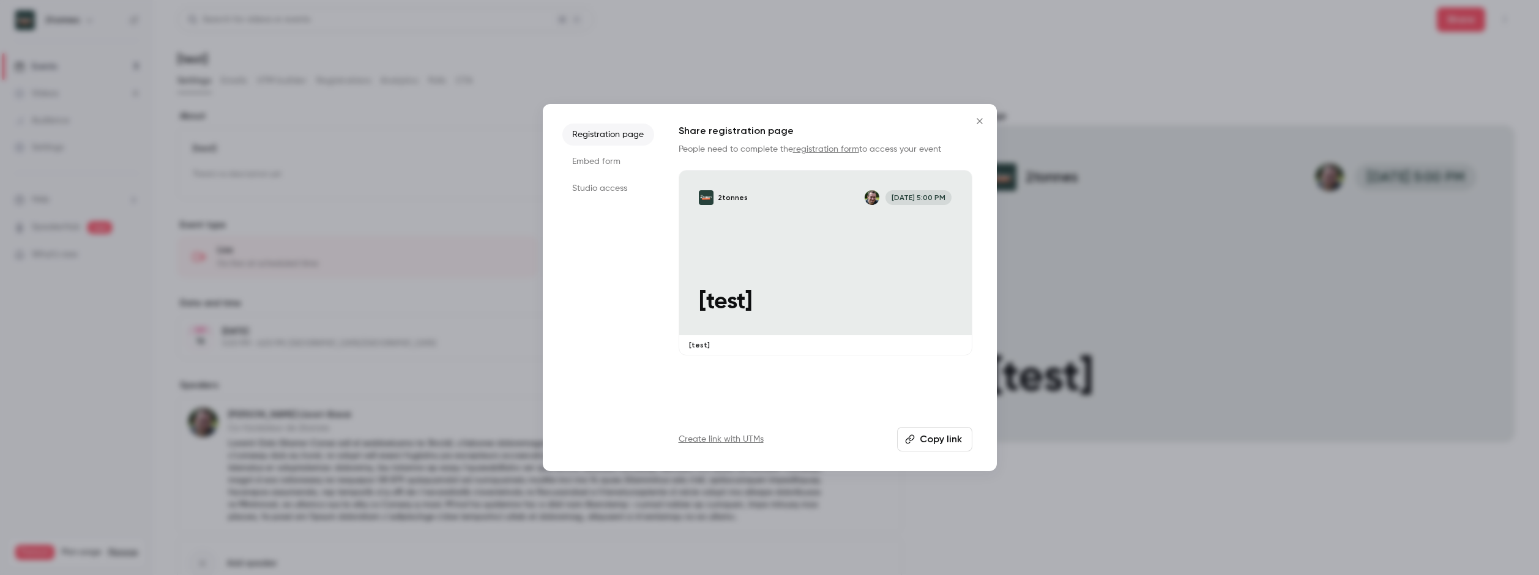 Image resolution: width=1539 pixels, height=575 pixels. Describe the element at coordinates (826, 149) in the screenshot. I see `a: registration form` at that location.